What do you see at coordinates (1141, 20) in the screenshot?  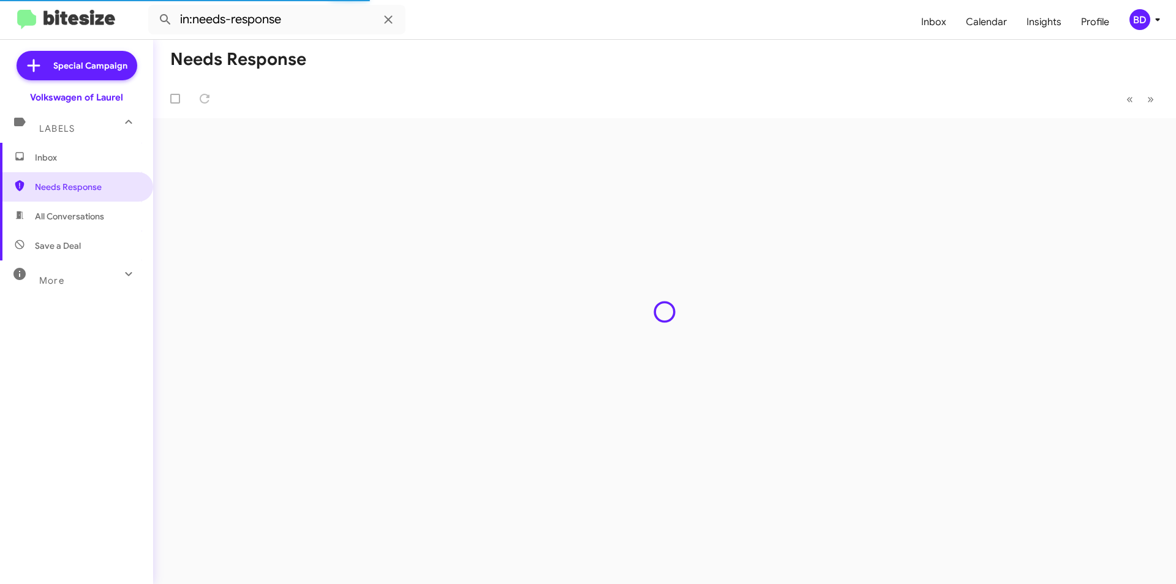 I see `button: BD` at bounding box center [1141, 20].